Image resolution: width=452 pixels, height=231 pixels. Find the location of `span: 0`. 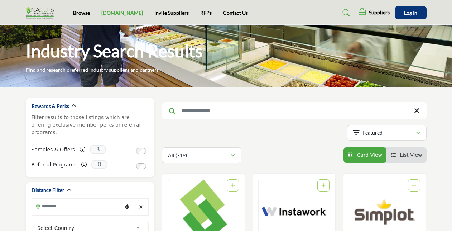

span: 0 is located at coordinates (99, 164).